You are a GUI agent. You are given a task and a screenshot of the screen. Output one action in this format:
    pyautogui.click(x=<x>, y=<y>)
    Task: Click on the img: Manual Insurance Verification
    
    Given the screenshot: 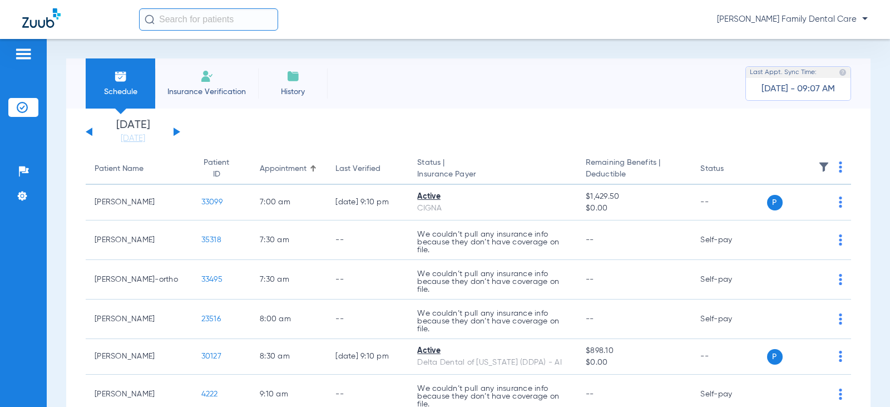 What is the action you would take?
    pyautogui.click(x=207, y=76)
    